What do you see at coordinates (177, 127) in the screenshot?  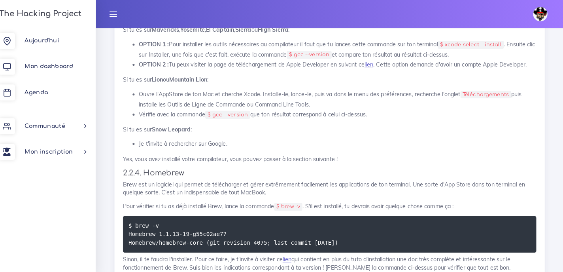 I see `strong: Snow Leopard` at bounding box center [177, 127].